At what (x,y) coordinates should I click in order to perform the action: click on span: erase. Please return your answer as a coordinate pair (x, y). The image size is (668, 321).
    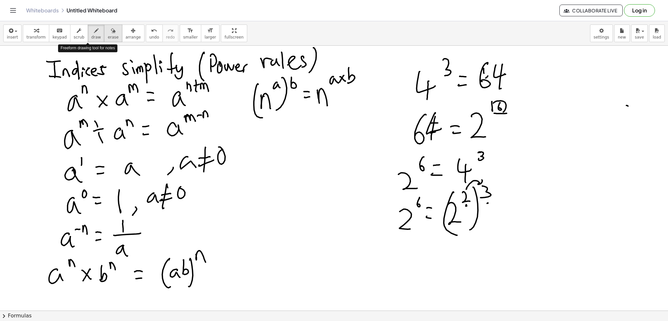
    Looking at the image, I should click on (113, 37).